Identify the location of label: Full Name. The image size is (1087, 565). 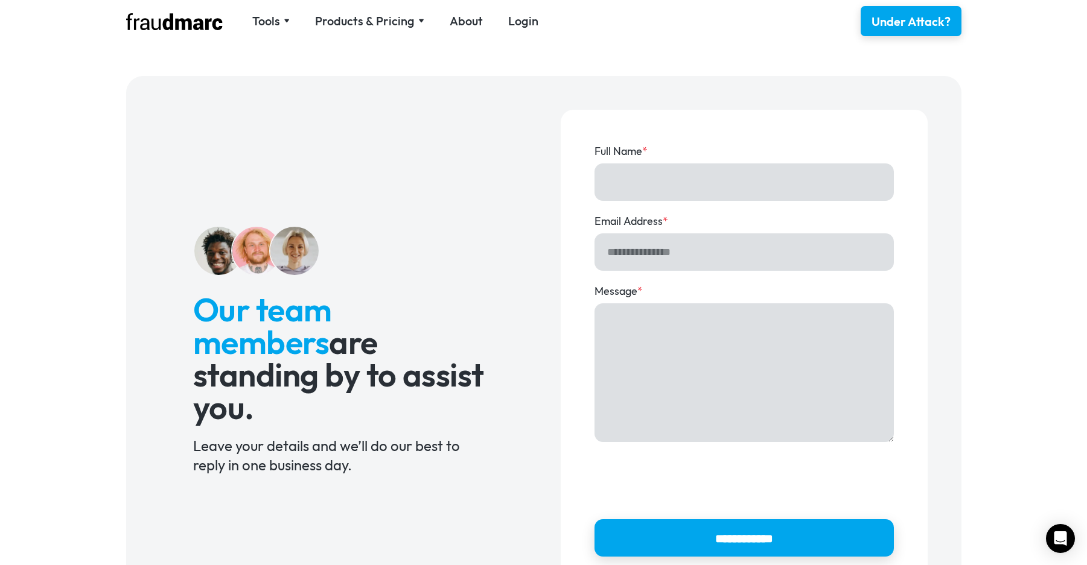
(744, 151).